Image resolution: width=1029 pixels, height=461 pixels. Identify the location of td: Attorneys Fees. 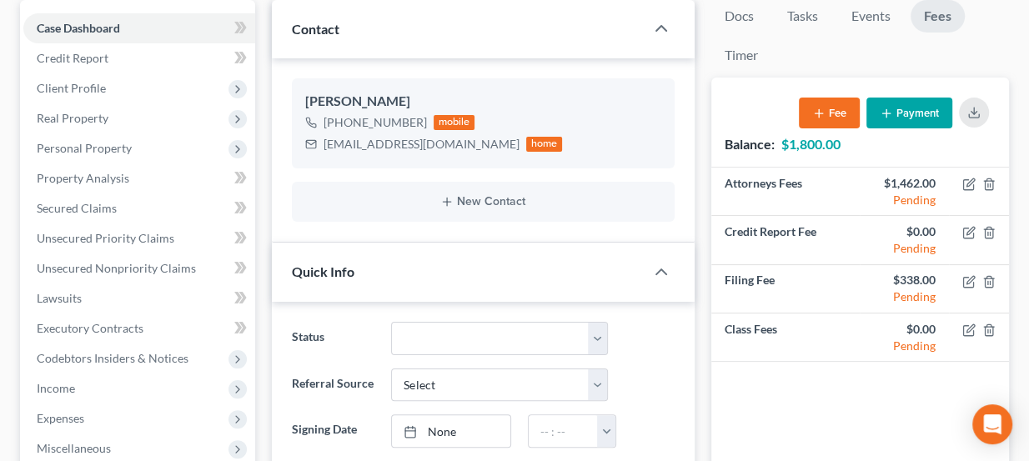
(785, 192).